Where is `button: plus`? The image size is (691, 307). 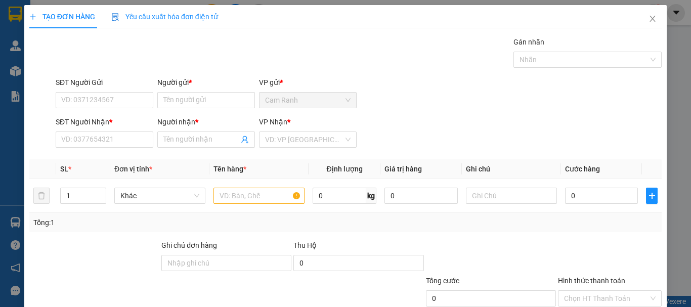 button: plus is located at coordinates (651, 196).